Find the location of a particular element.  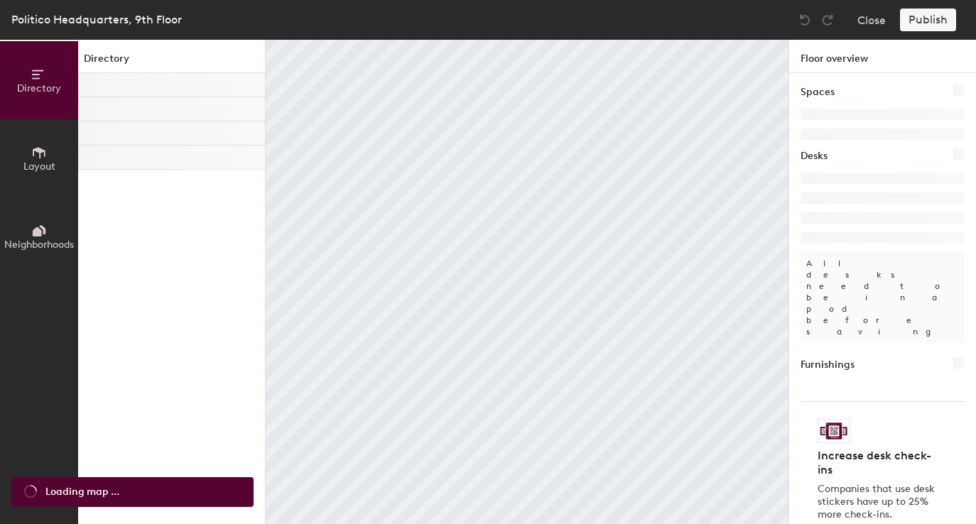

span: Layout is located at coordinates (39, 166).